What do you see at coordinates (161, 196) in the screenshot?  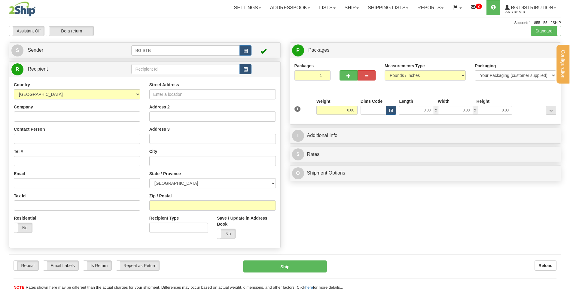 I see `label: Zip / Postal` at bounding box center [161, 196].